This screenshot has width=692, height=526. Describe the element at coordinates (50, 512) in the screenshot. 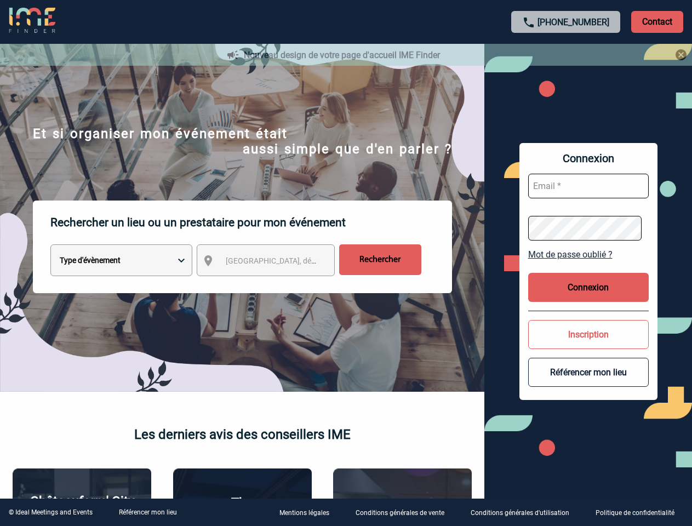

I see `div: © Ideal Meetings and Events` at that location.